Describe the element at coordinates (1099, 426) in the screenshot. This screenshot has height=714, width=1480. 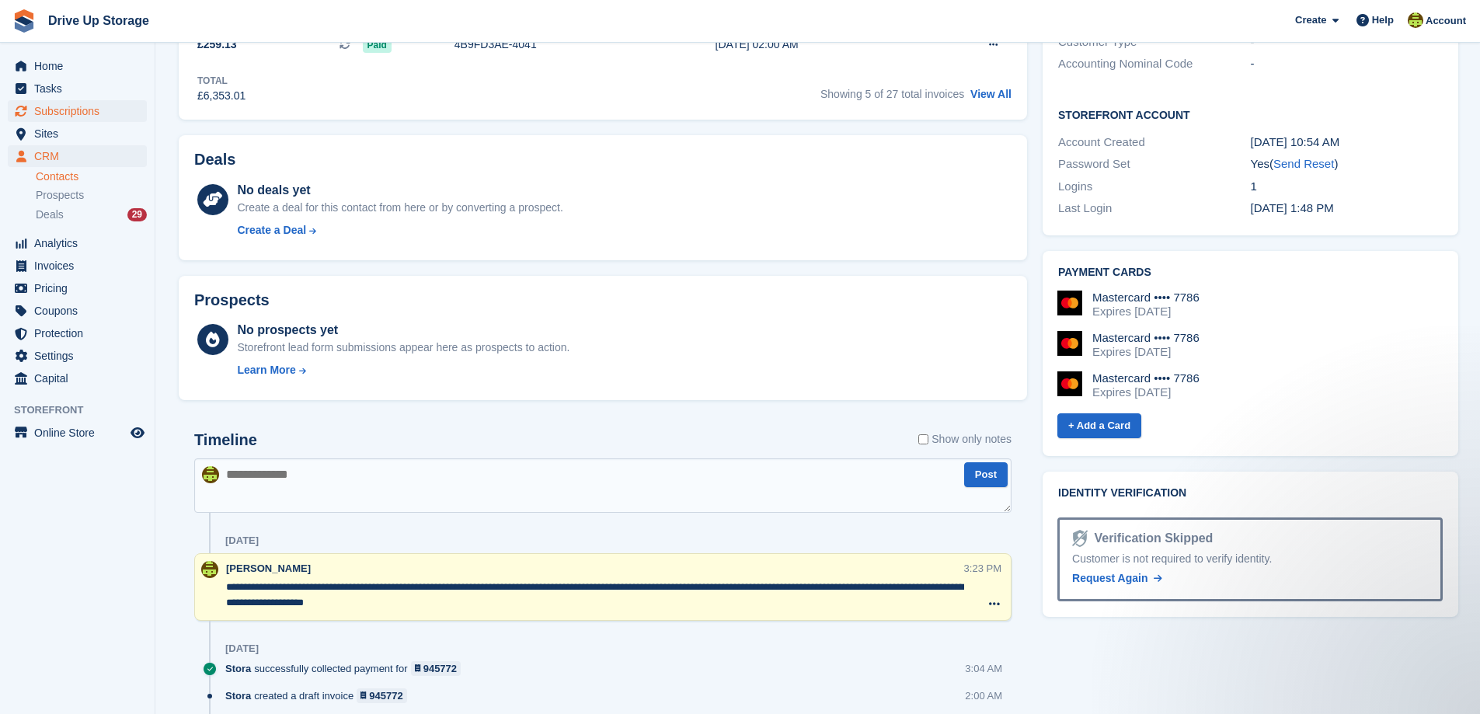
I see `a: + Add a Card` at that location.